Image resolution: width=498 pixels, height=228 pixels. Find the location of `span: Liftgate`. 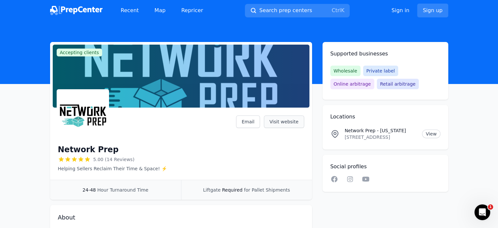

span: Liftgate is located at coordinates (212, 190).